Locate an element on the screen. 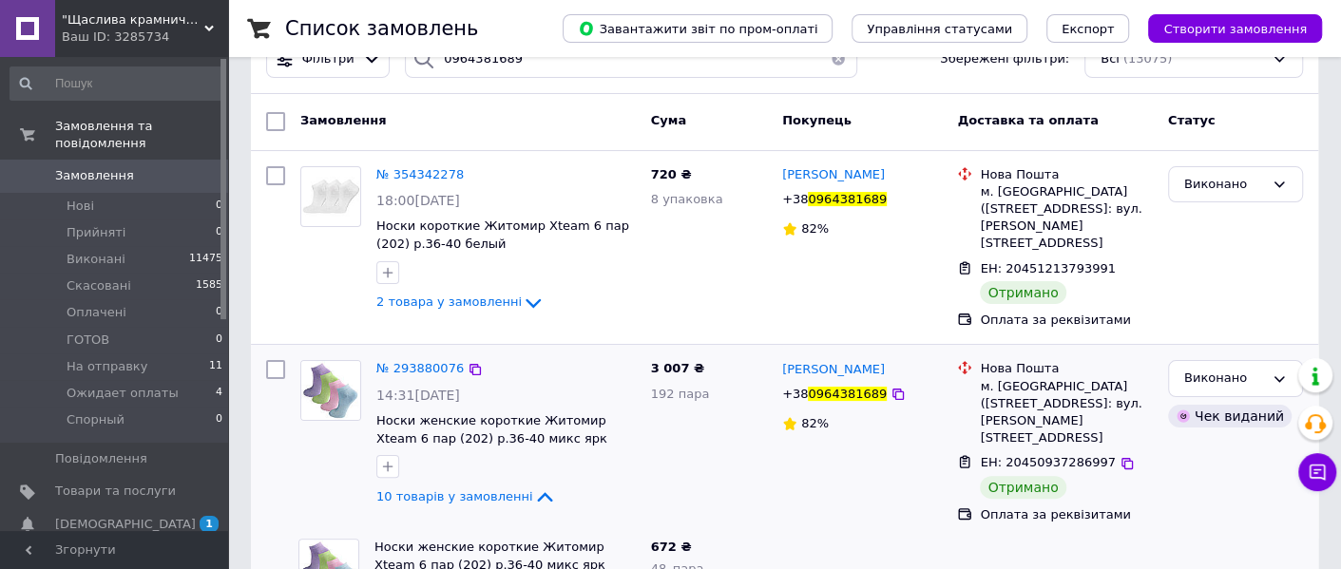  a: № 354342278 is located at coordinates (420, 174).